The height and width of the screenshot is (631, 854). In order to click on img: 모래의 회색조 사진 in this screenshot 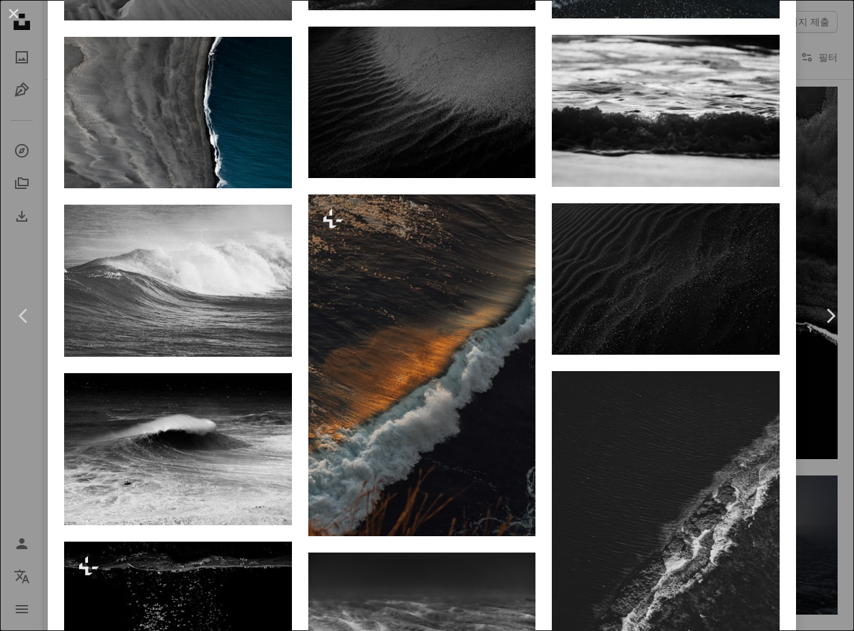, I will do `click(422, 102)`.